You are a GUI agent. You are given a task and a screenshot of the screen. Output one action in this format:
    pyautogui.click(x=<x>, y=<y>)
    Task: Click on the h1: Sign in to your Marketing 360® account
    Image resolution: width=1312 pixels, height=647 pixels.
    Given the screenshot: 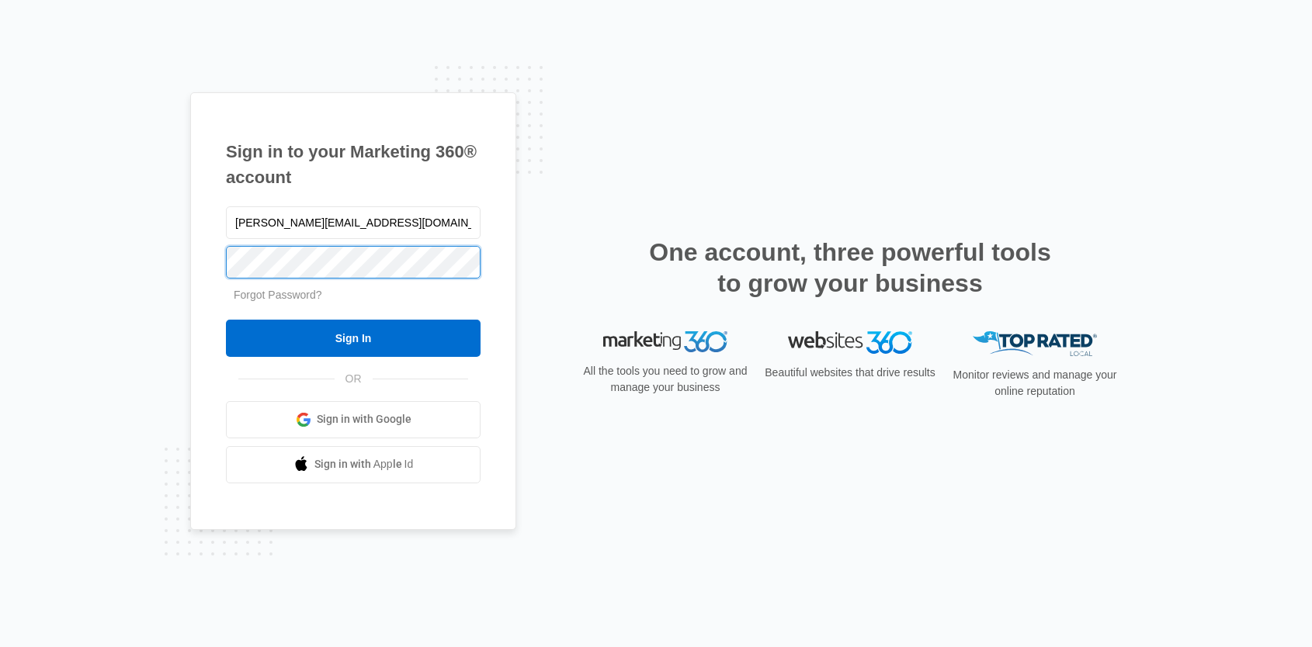 What is the action you would take?
    pyautogui.click(x=353, y=165)
    